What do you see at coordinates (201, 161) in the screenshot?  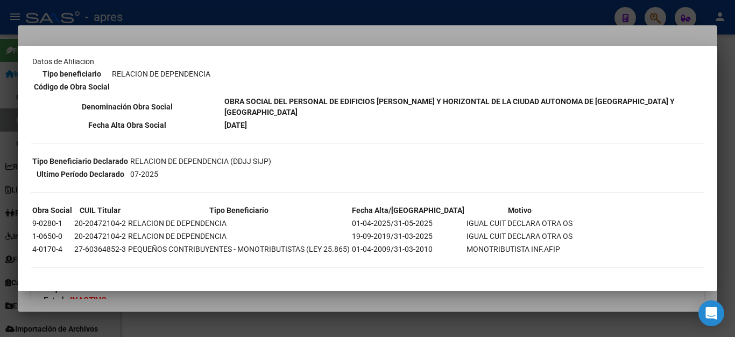 I see `td: RELACION DE DEPENDENCIA (DDJJ SIJP)` at bounding box center [201, 161].